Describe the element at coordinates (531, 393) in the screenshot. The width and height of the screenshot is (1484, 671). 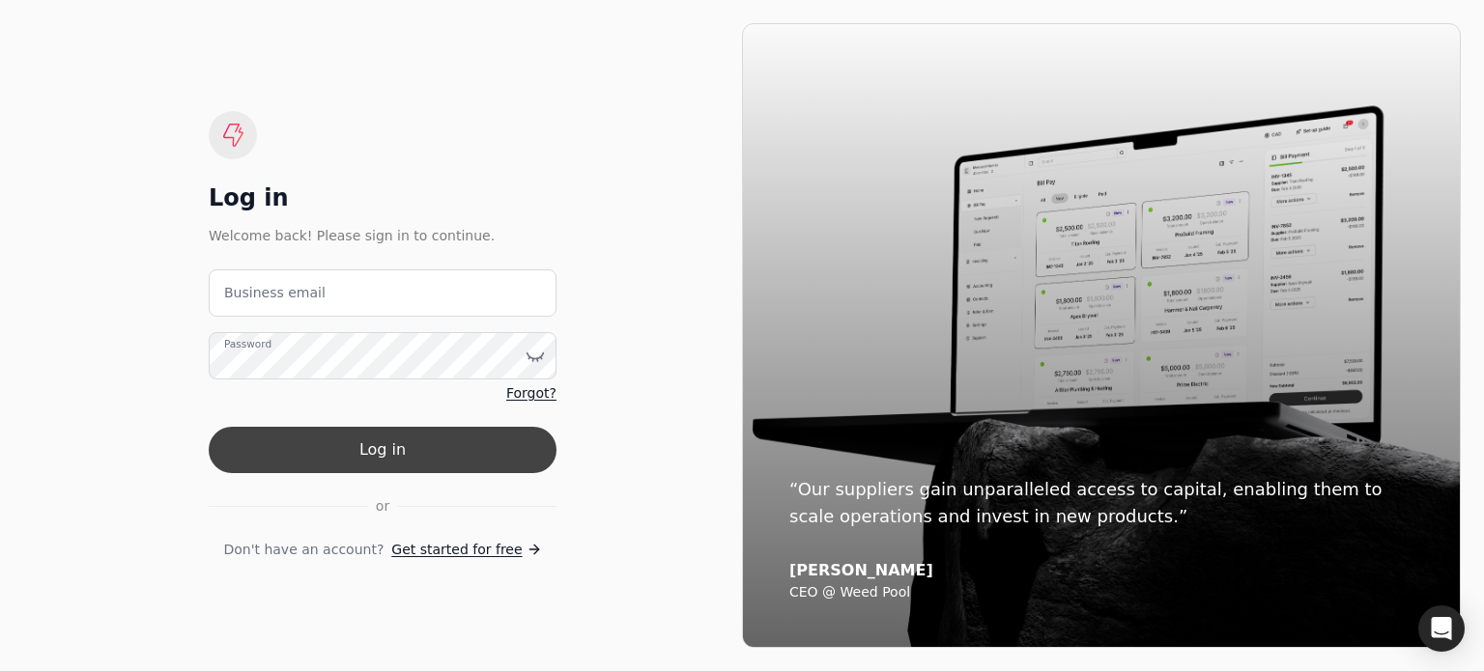
I see `span: Forgot?` at that location.